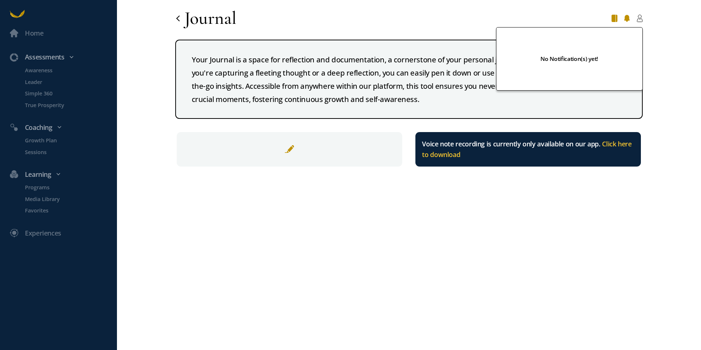  Describe the element at coordinates (43, 233) in the screenshot. I see `div: Experiences` at that location.